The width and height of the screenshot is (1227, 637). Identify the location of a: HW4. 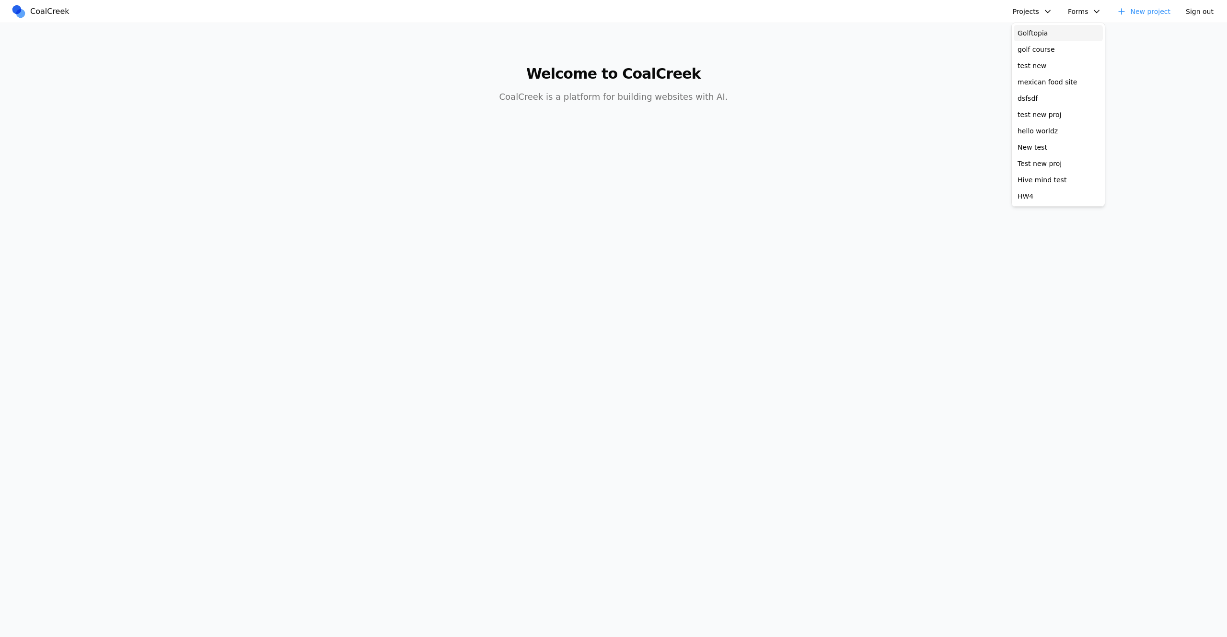
(1059, 196).